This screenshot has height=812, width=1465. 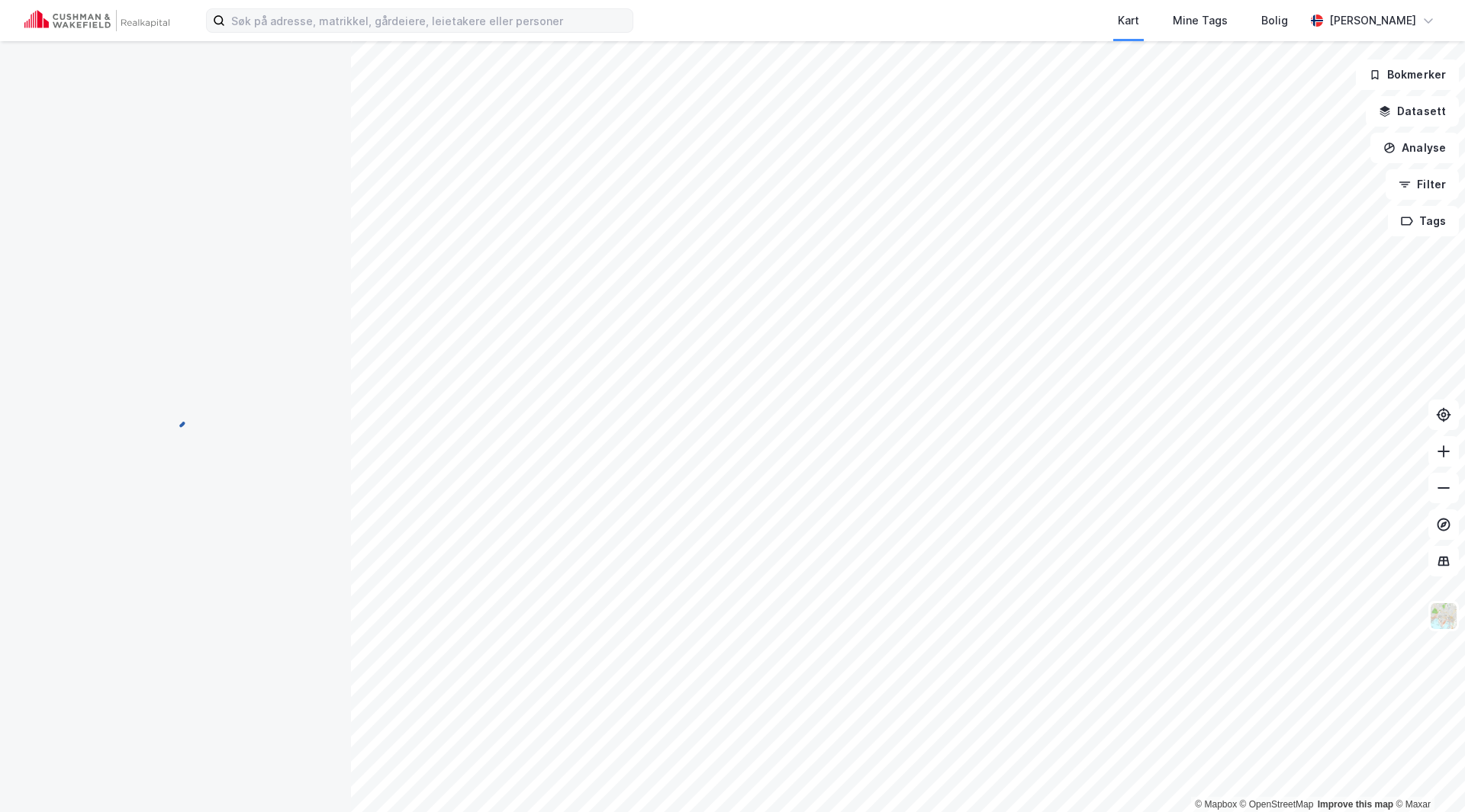 What do you see at coordinates (1275, 21) in the screenshot?
I see `div: Bolig` at bounding box center [1275, 21].